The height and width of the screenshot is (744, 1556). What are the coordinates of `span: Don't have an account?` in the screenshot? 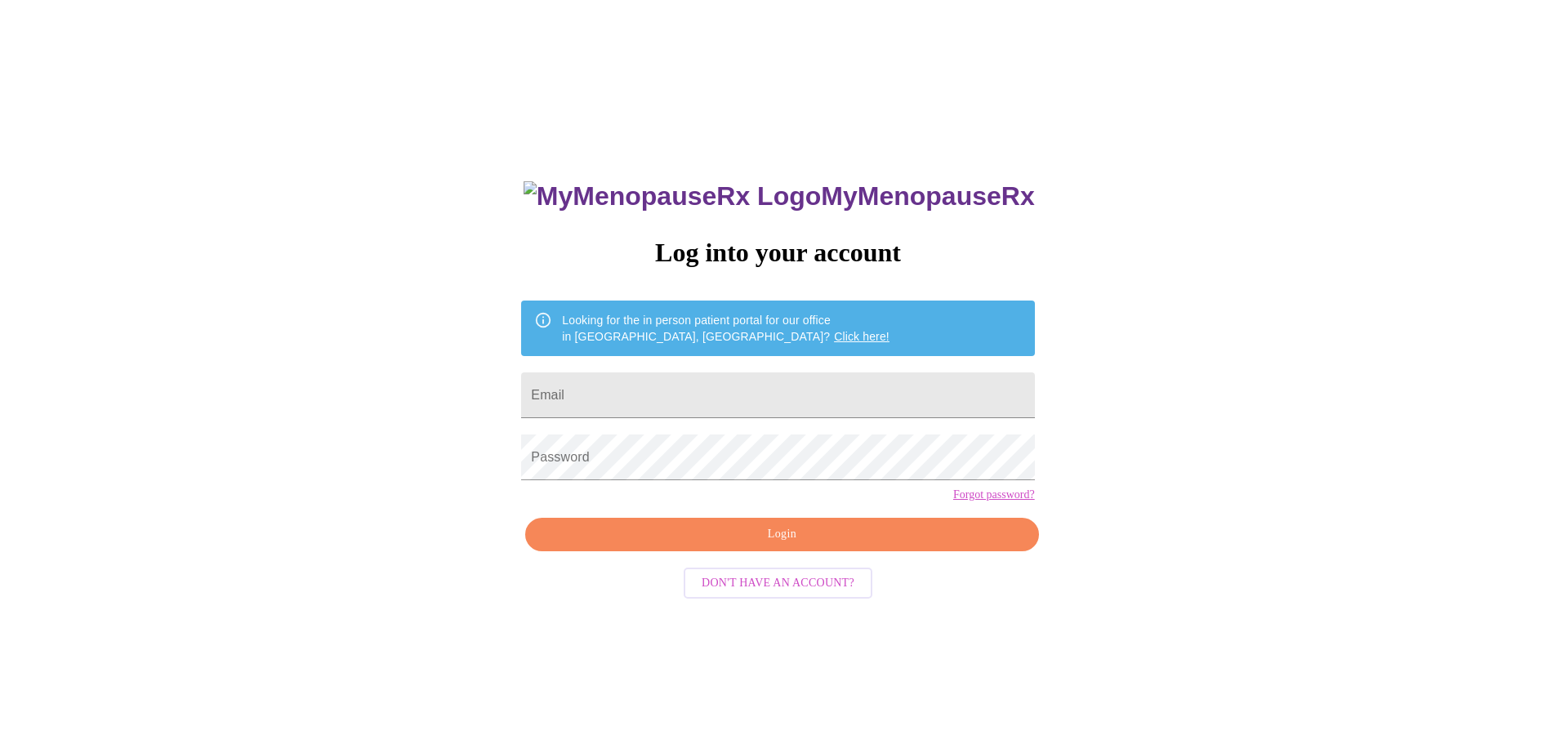 It's located at (778, 583).